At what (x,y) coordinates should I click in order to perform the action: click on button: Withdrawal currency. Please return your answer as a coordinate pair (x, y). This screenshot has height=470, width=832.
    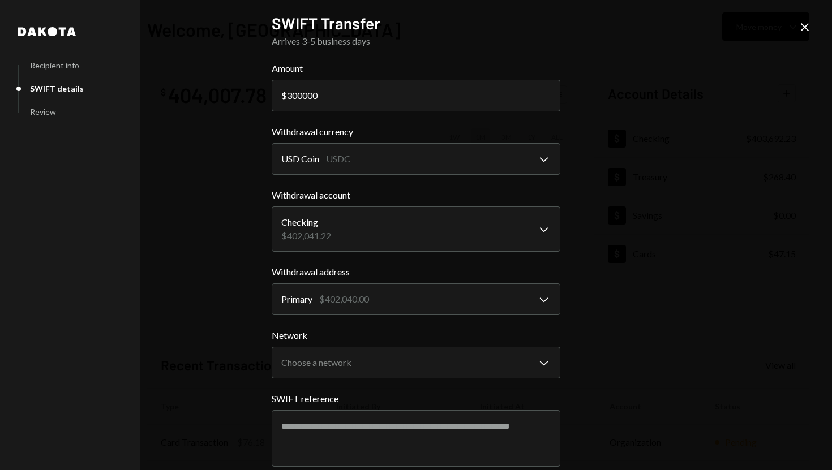
    Looking at the image, I should click on (416, 159).